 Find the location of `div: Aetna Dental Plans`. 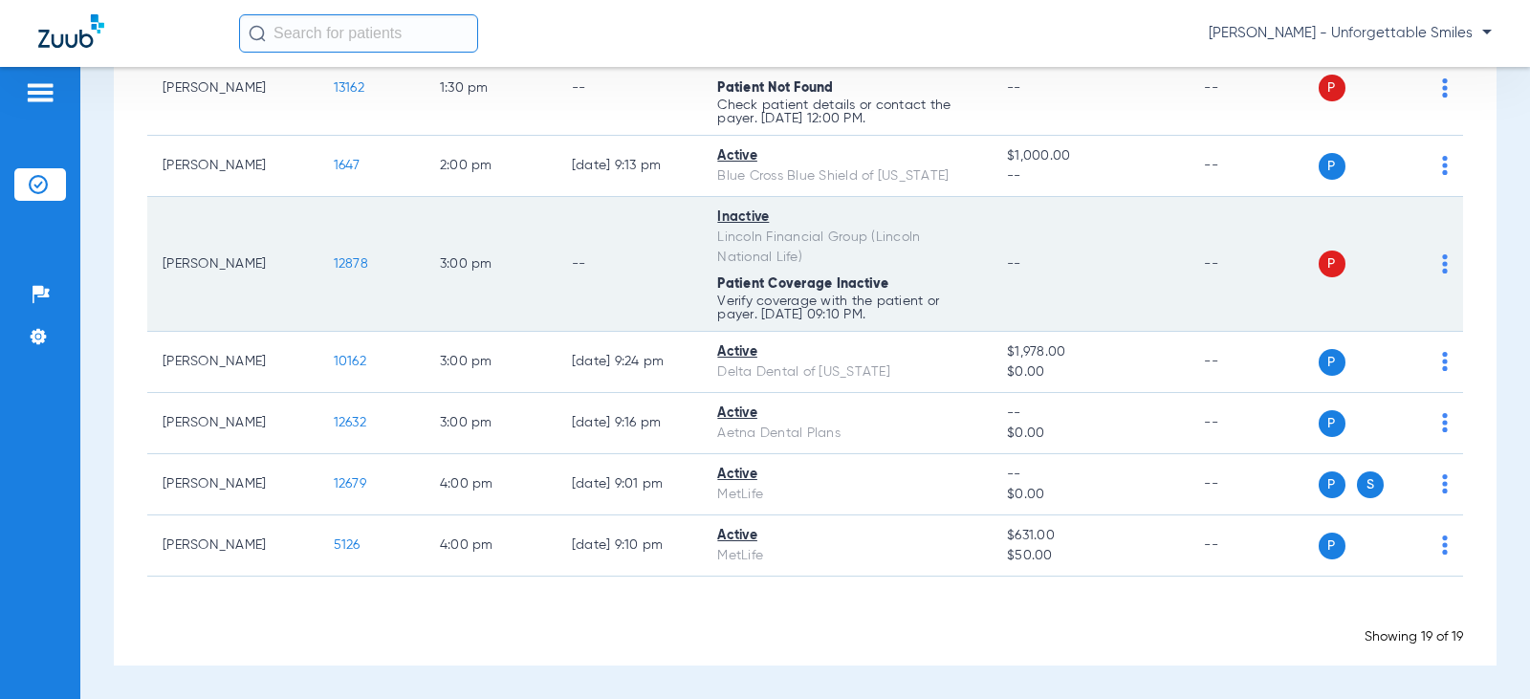

div: Aetna Dental Plans is located at coordinates (847, 433).